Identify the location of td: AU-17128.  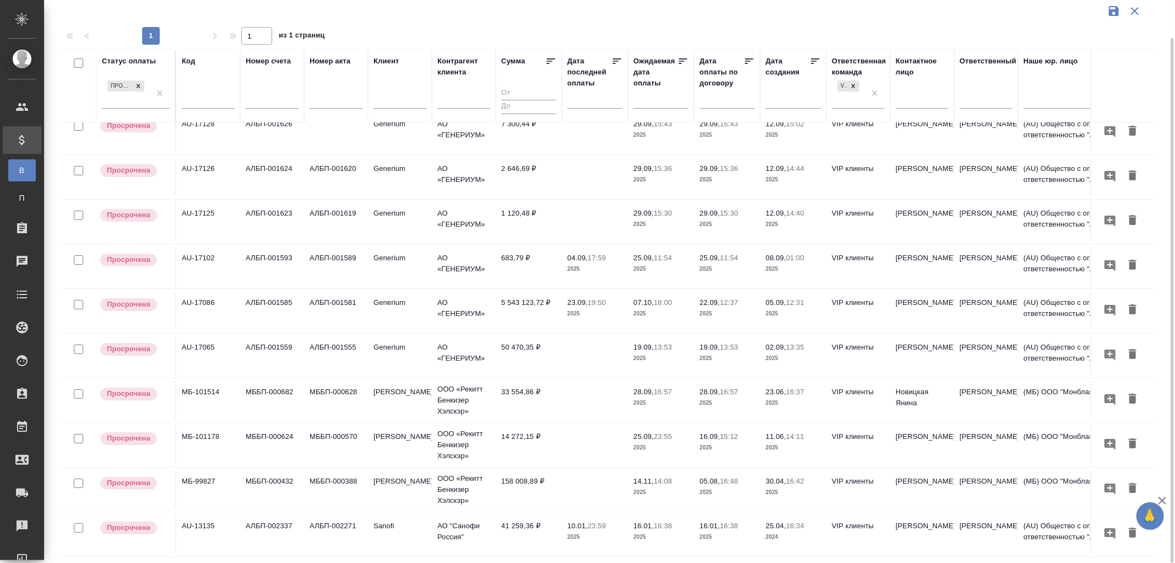
(208, 132).